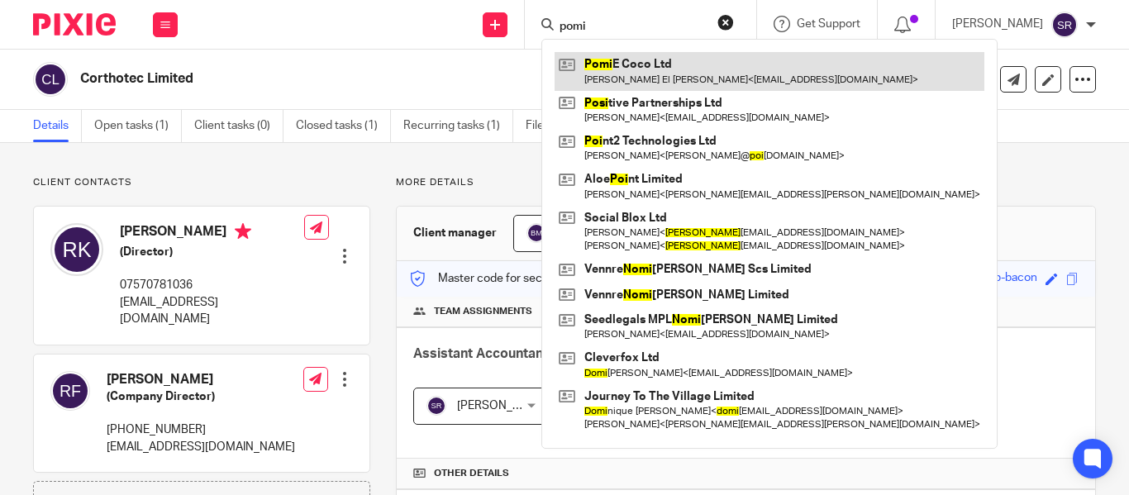  Describe the element at coordinates (138, 126) in the screenshot. I see `a: Open tasks (1)` at that location.